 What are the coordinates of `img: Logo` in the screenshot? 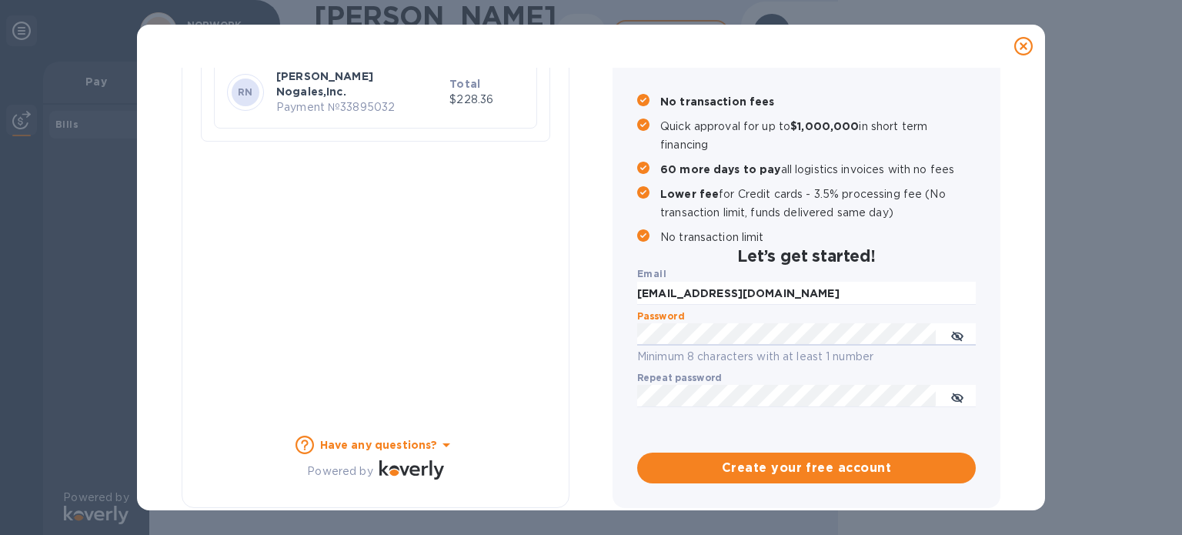 It's located at (412, 470).